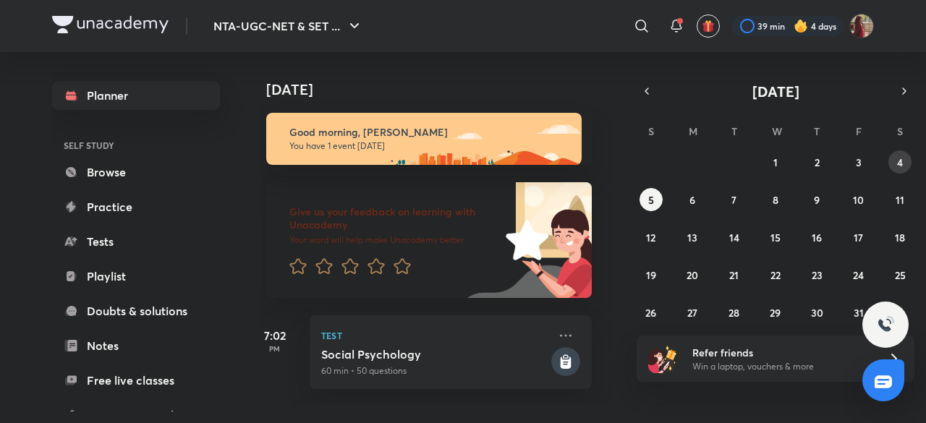  I want to click on button: October 10, 2025, so click(859, 200).